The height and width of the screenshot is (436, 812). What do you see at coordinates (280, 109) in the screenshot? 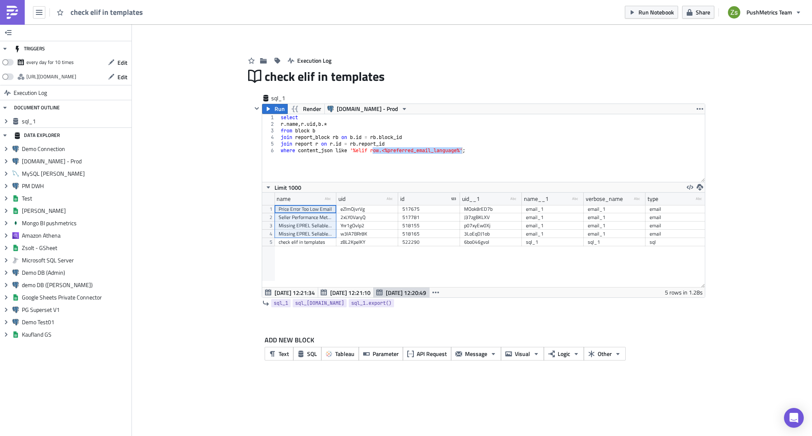
I see `span: Run` at bounding box center [280, 109].